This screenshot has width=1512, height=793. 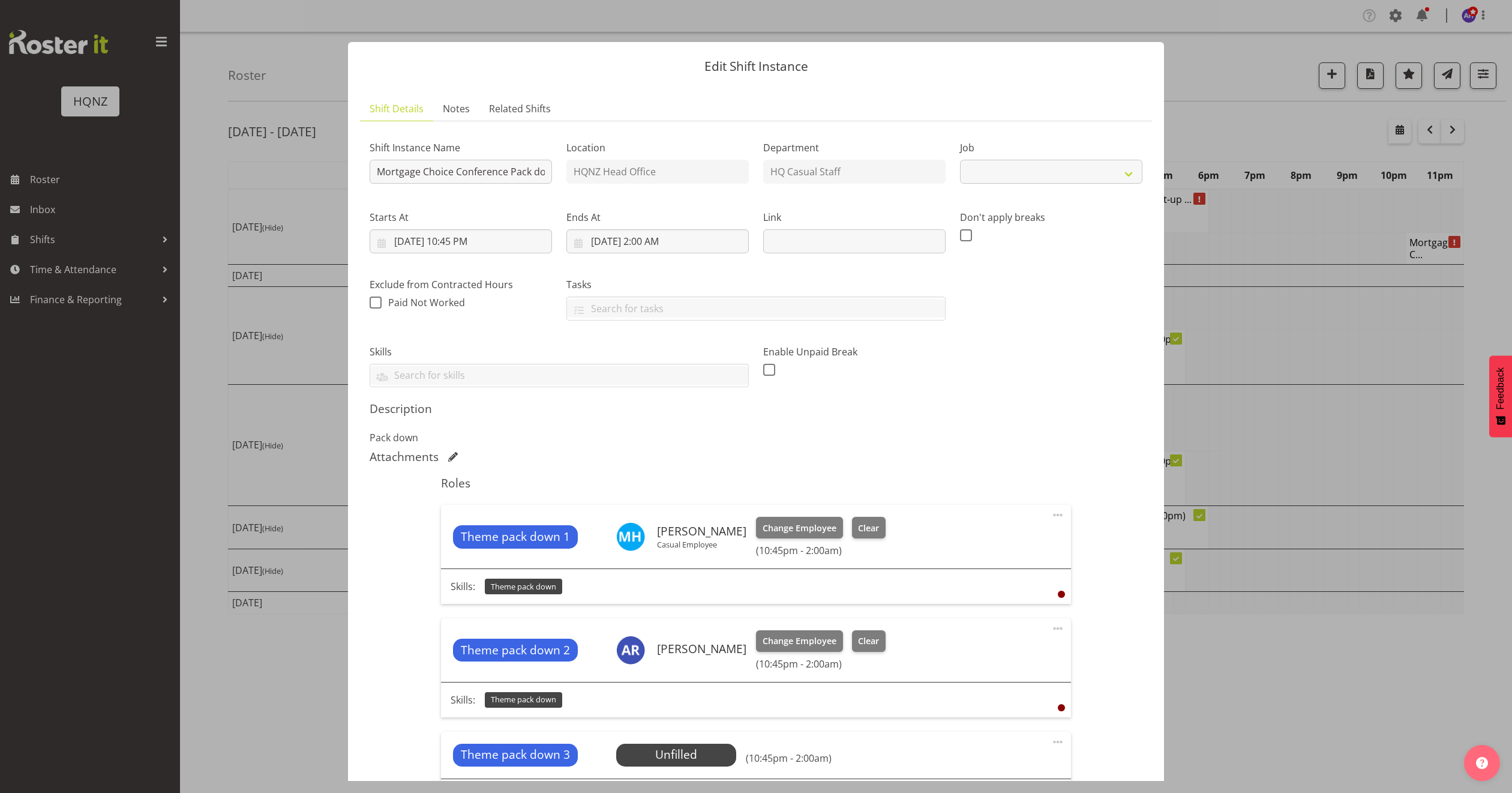 What do you see at coordinates (559, 375) in the screenshot?
I see `input: Search for skills` at bounding box center [559, 375].